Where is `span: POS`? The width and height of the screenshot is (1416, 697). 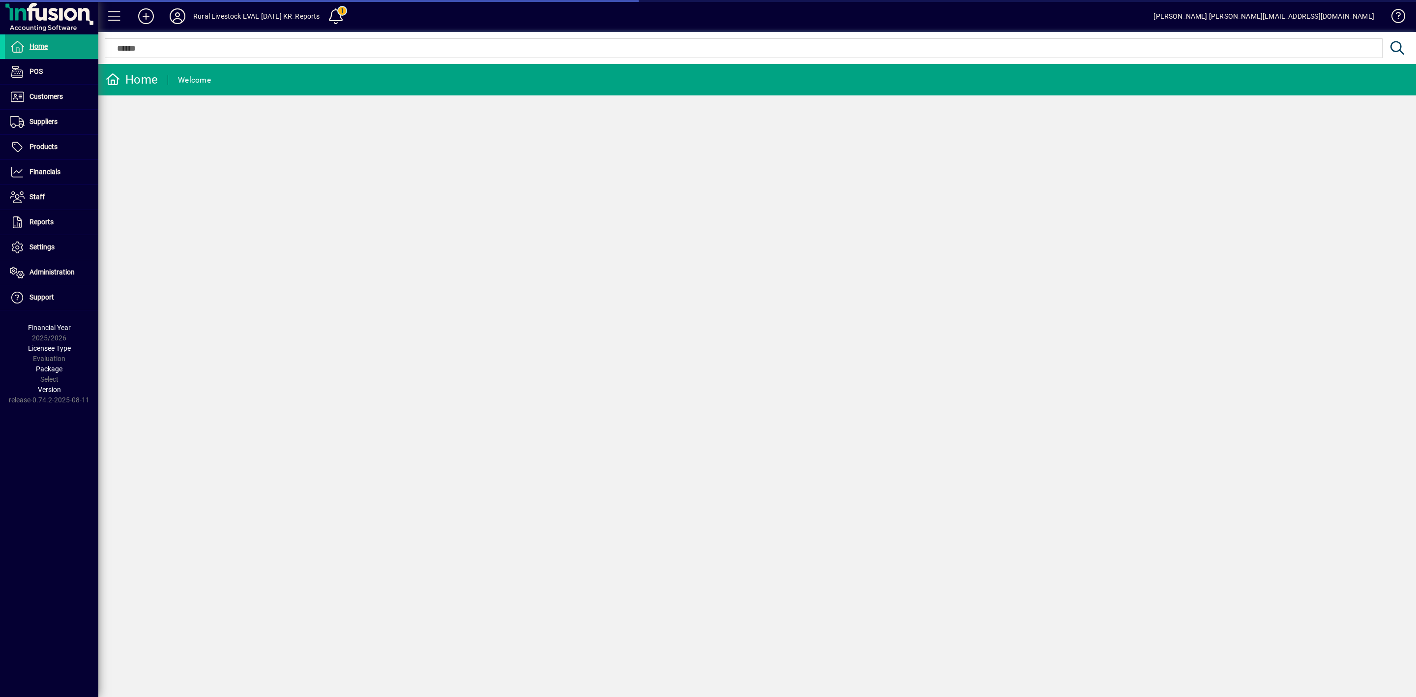
span: POS is located at coordinates (36, 71).